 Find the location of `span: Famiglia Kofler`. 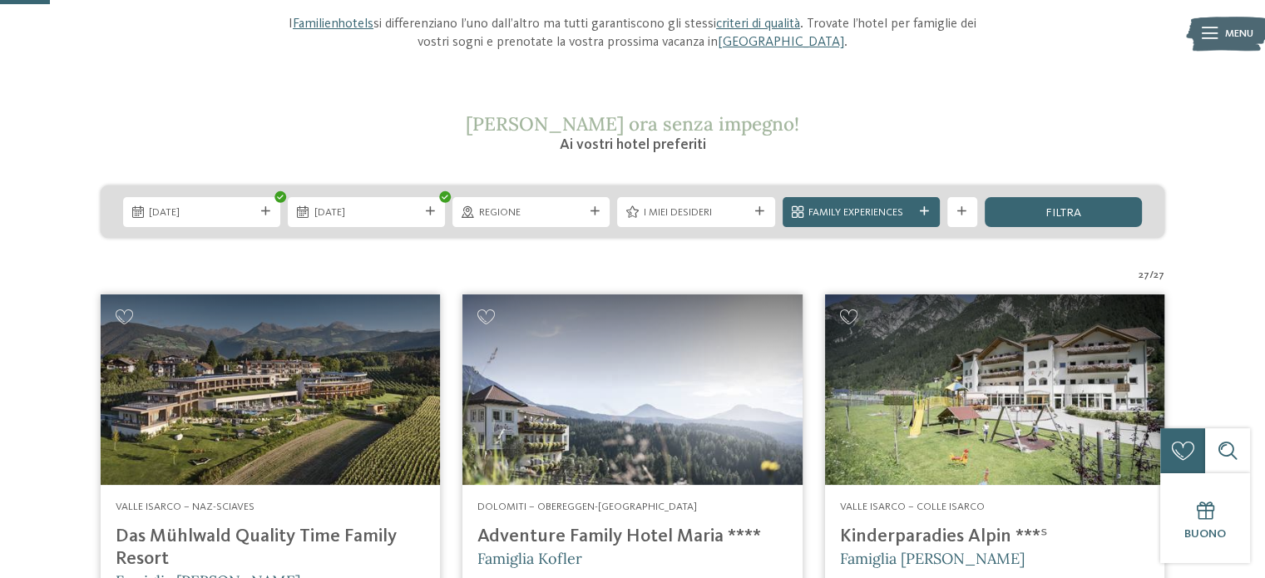

span: Famiglia Kofler is located at coordinates (530, 558).